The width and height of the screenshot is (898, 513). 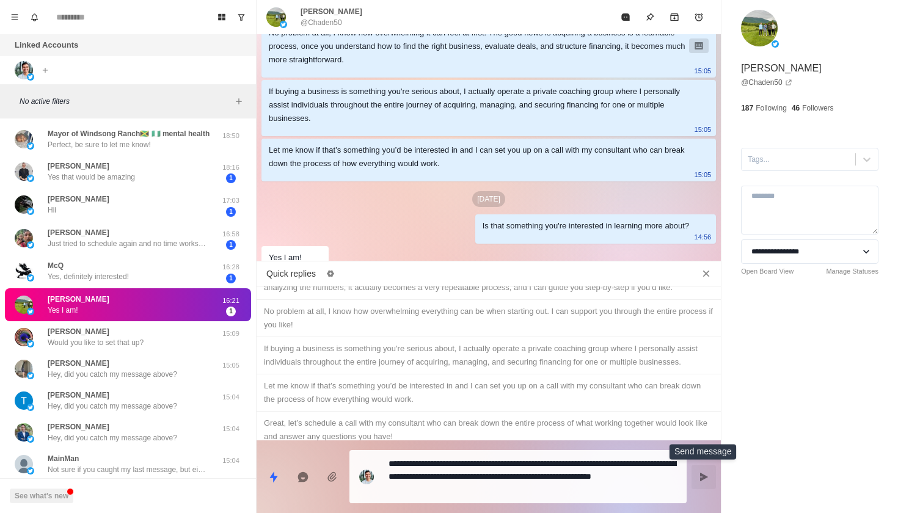 I want to click on p: Yes that would be amazing, so click(x=91, y=177).